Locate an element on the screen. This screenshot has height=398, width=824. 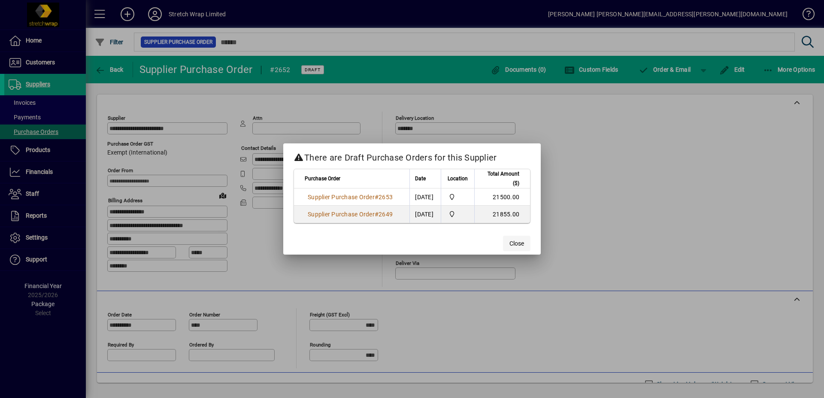
td: 21855.00 is located at coordinates (502, 214).